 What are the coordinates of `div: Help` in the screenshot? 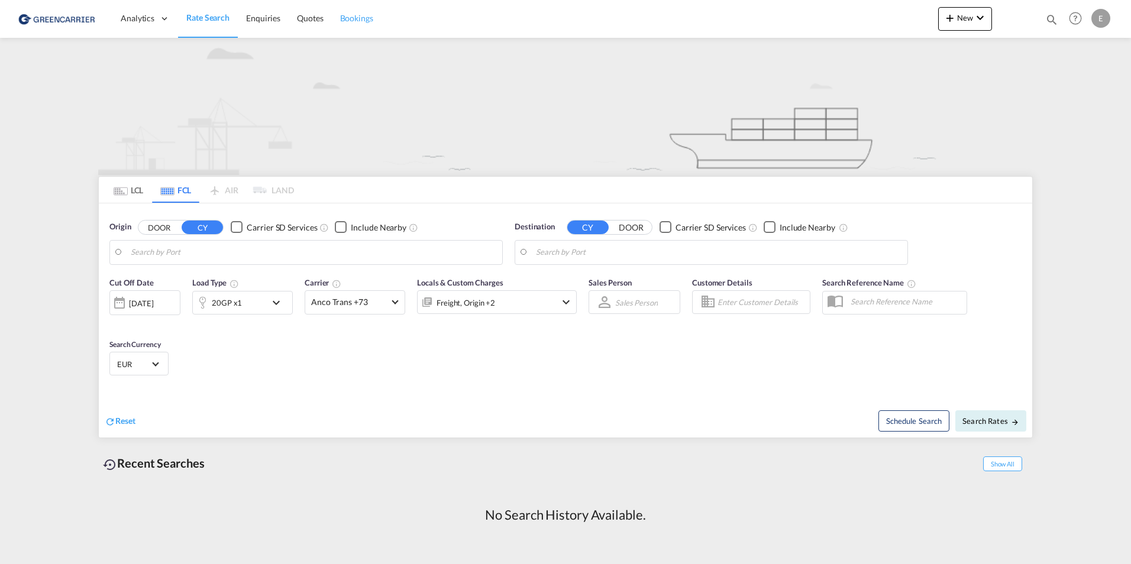 It's located at (1078, 19).